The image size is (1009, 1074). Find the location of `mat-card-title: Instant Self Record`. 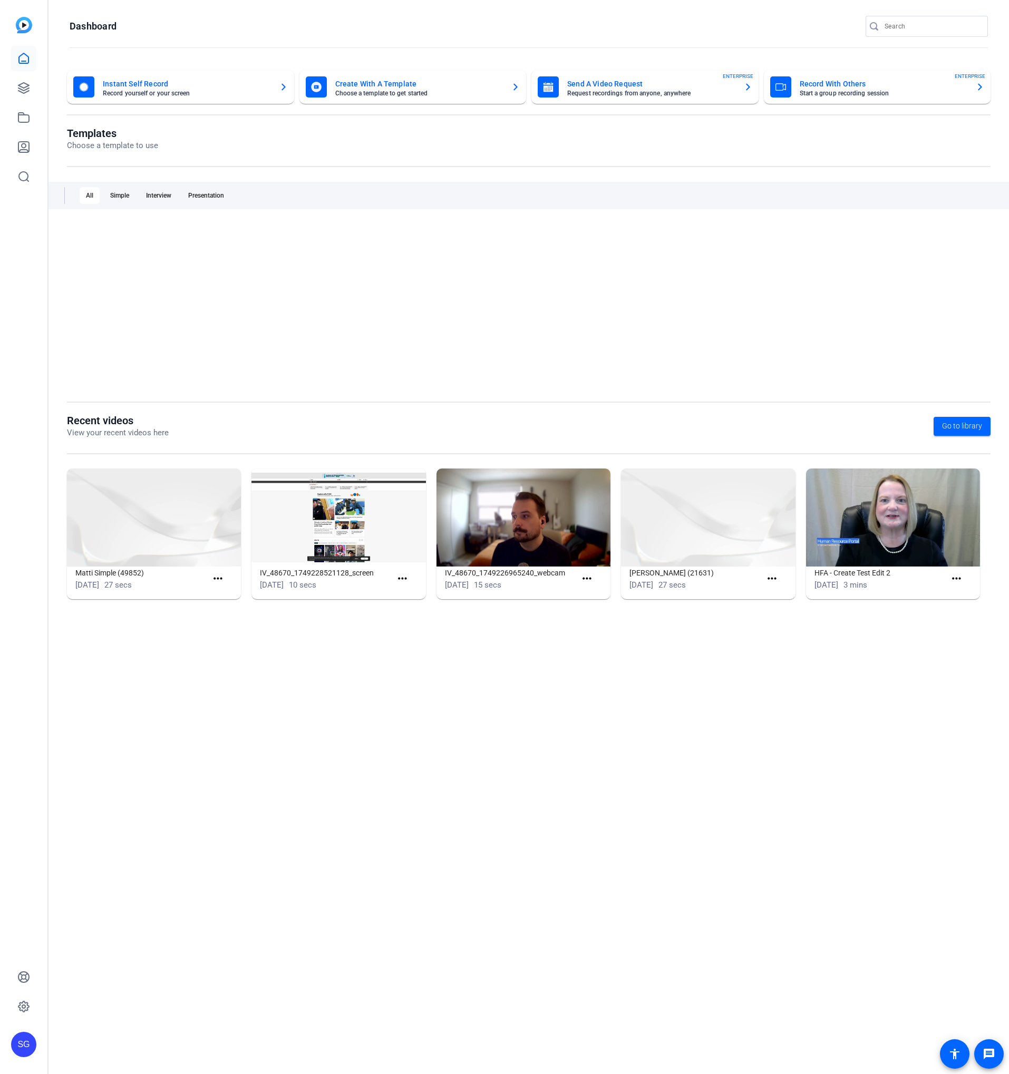

mat-card-title: Instant Self Record is located at coordinates (187, 84).